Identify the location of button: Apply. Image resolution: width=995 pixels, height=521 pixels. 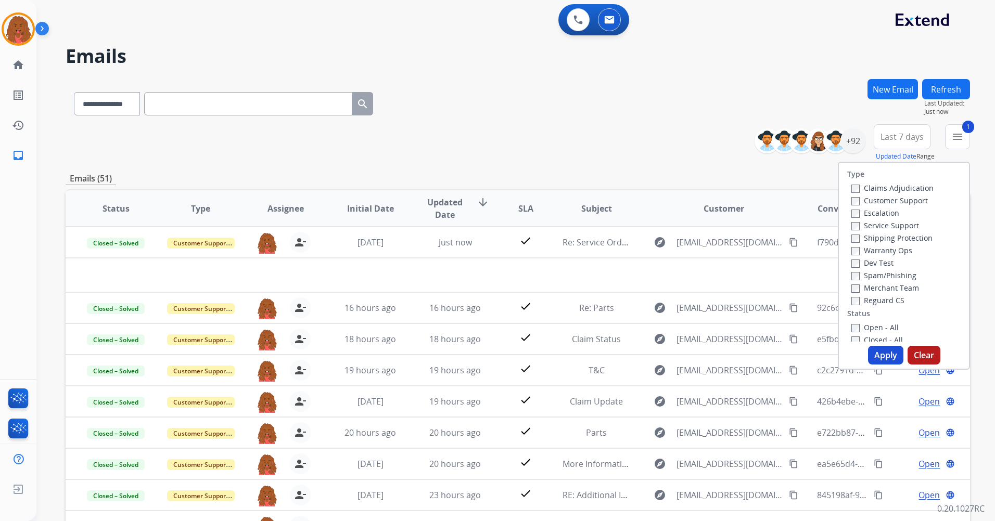
(885, 355).